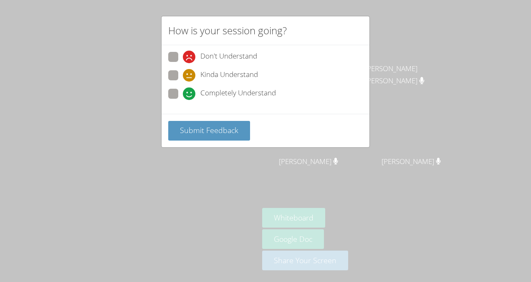 The height and width of the screenshot is (282, 531). Describe the element at coordinates (229, 75) in the screenshot. I see `span: Kinda Understand` at that location.